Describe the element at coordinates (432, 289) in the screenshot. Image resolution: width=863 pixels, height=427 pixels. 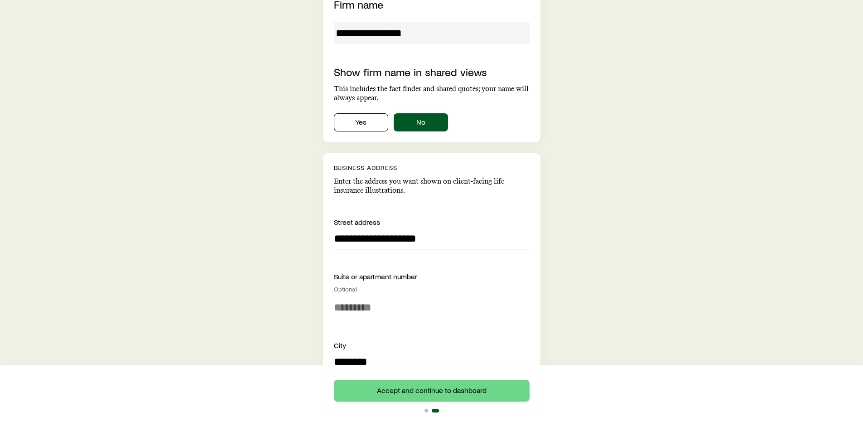
I see `div: Optional` at that location.